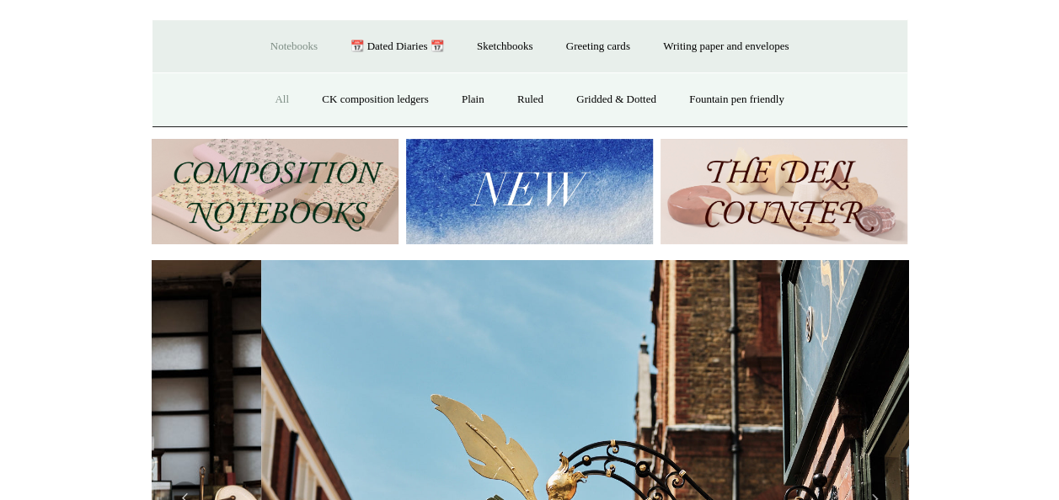  I want to click on img: 202302 Composition ledgers.jpg__PID:69722ee6-fa44-49dd-a067-31375e5d54ec, so click(275, 191).